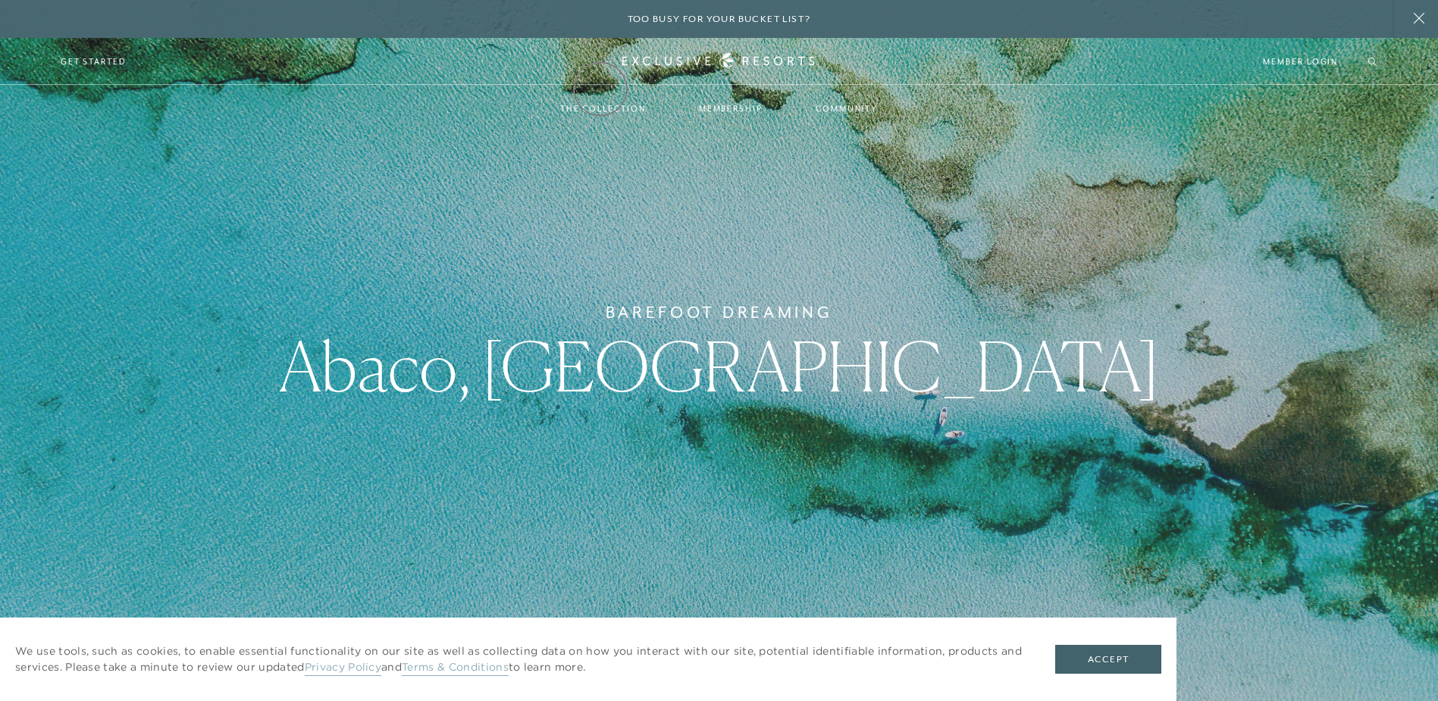  Describe the element at coordinates (719, 312) in the screenshot. I see `h6: Barefoot Dreaming` at that location.